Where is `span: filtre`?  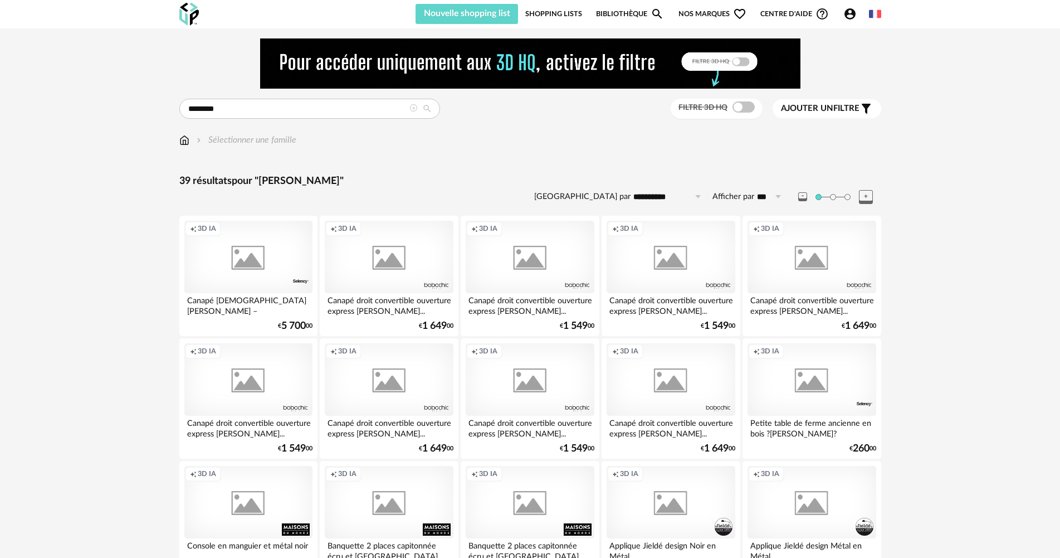 span: filtre is located at coordinates (820, 109).